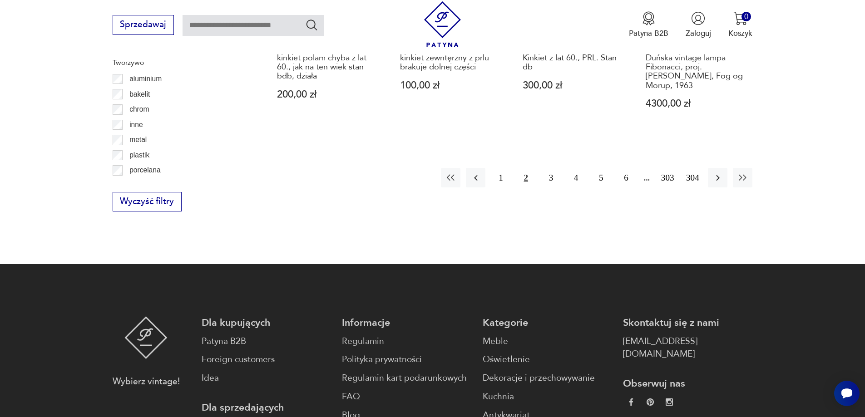  I want to click on p: Koszyk, so click(740, 33).